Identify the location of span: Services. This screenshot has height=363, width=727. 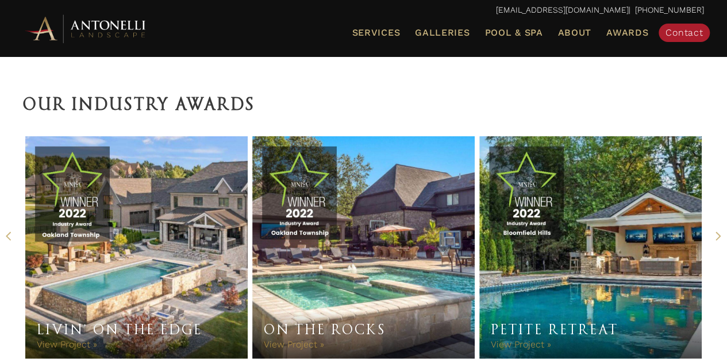
(376, 33).